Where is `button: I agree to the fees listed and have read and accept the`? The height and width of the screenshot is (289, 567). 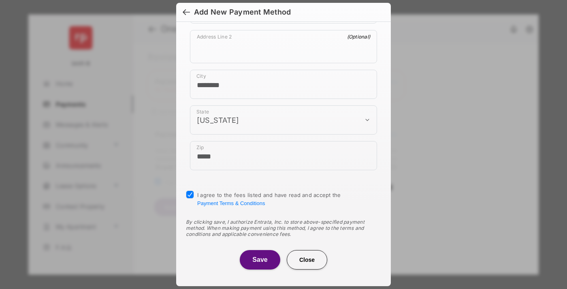
button: I agree to the fees listed and have read and accept the is located at coordinates (231, 203).